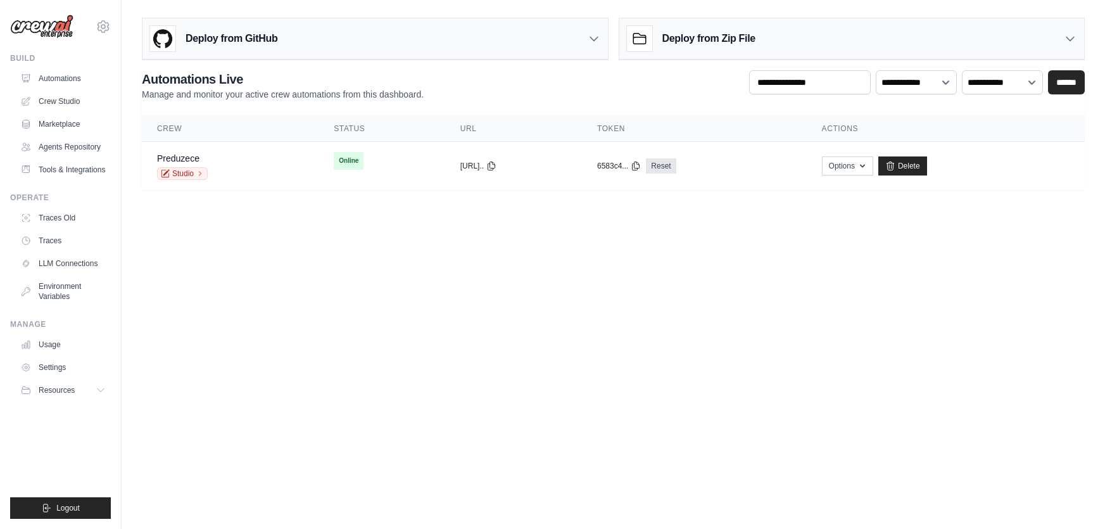  What do you see at coordinates (63, 218) in the screenshot?
I see `a: Traces Old` at bounding box center [63, 218].